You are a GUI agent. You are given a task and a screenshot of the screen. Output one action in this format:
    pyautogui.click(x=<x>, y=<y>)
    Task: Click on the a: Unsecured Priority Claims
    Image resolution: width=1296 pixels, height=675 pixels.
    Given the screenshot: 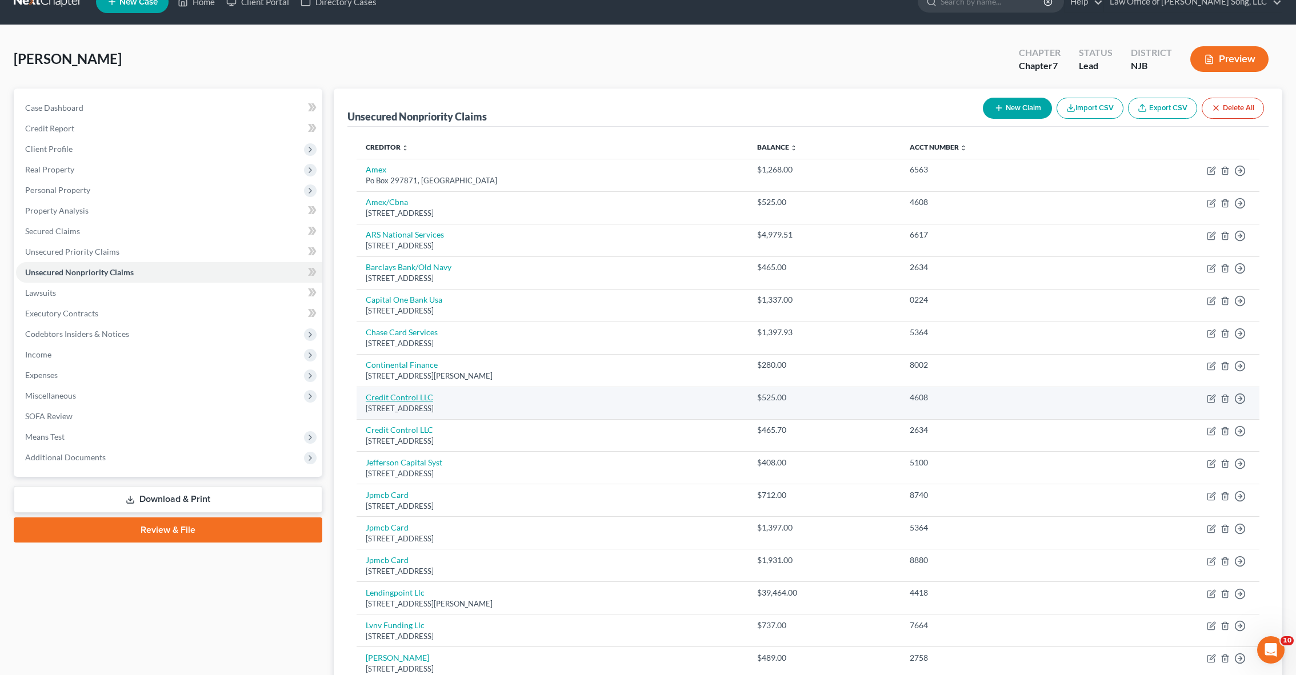 What is the action you would take?
    pyautogui.click(x=169, y=252)
    